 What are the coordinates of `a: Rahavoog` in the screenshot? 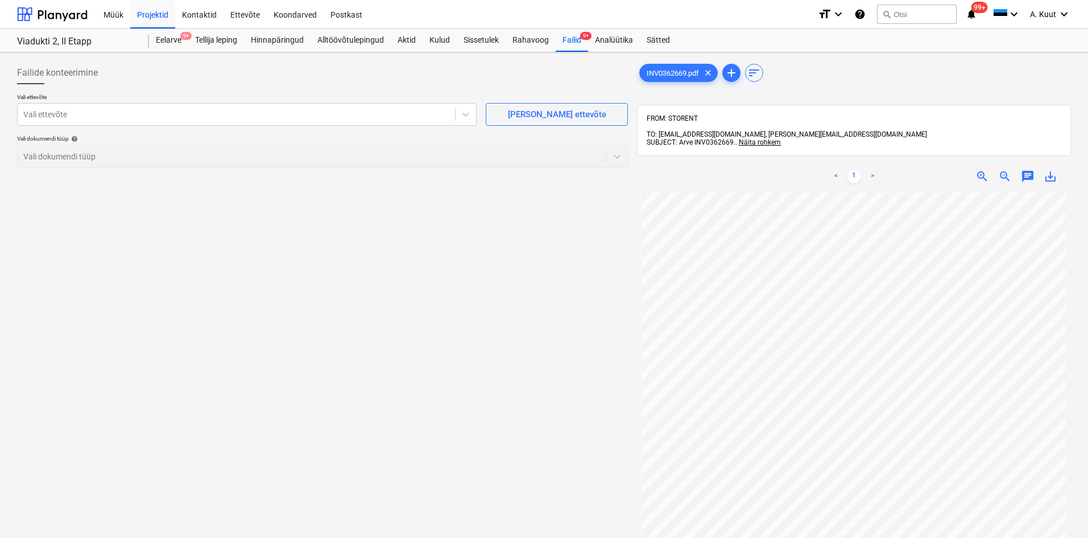 It's located at (531, 40).